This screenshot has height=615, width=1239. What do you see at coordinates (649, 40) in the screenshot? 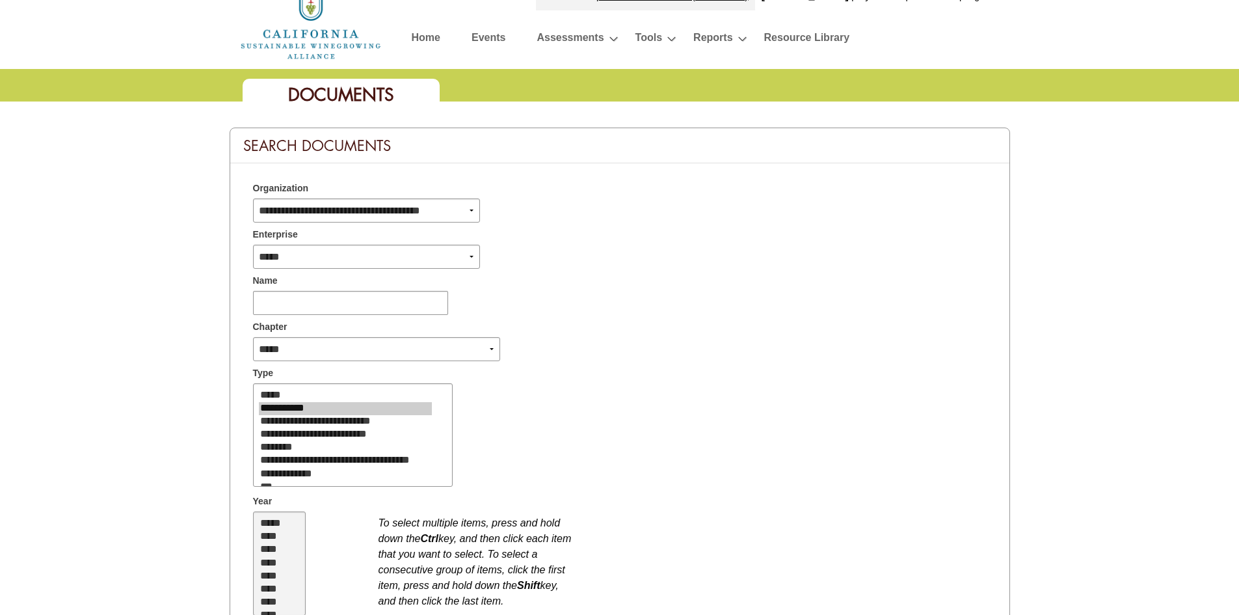
I see `a: Tools` at bounding box center [649, 40].